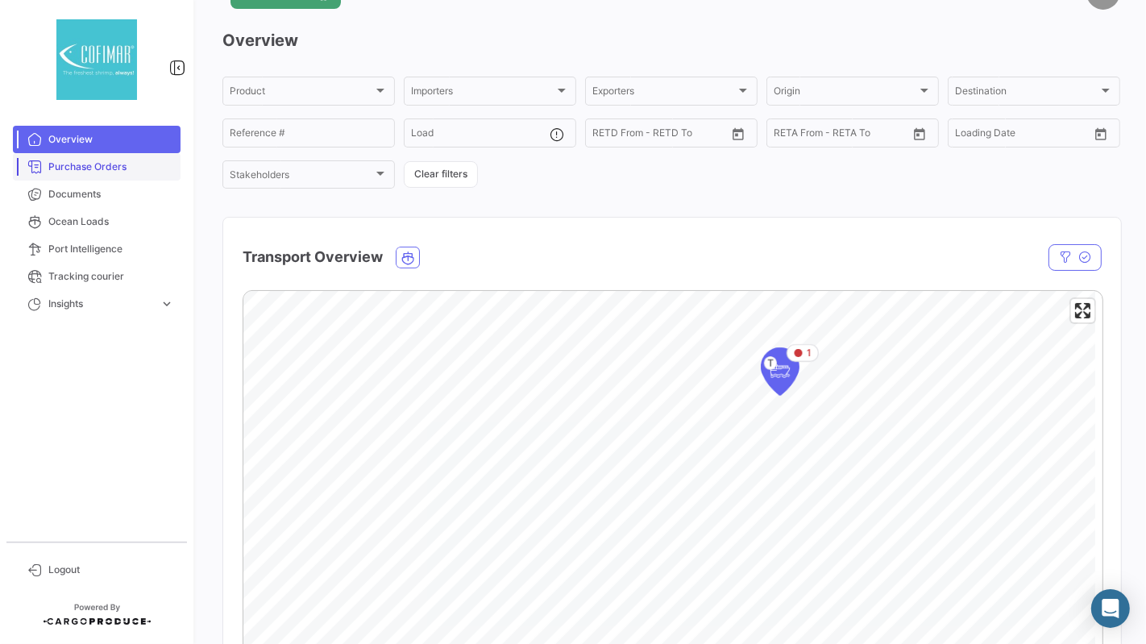 The image size is (1146, 644). Describe the element at coordinates (1027, 94) in the screenshot. I see `span: Destination` at that location.